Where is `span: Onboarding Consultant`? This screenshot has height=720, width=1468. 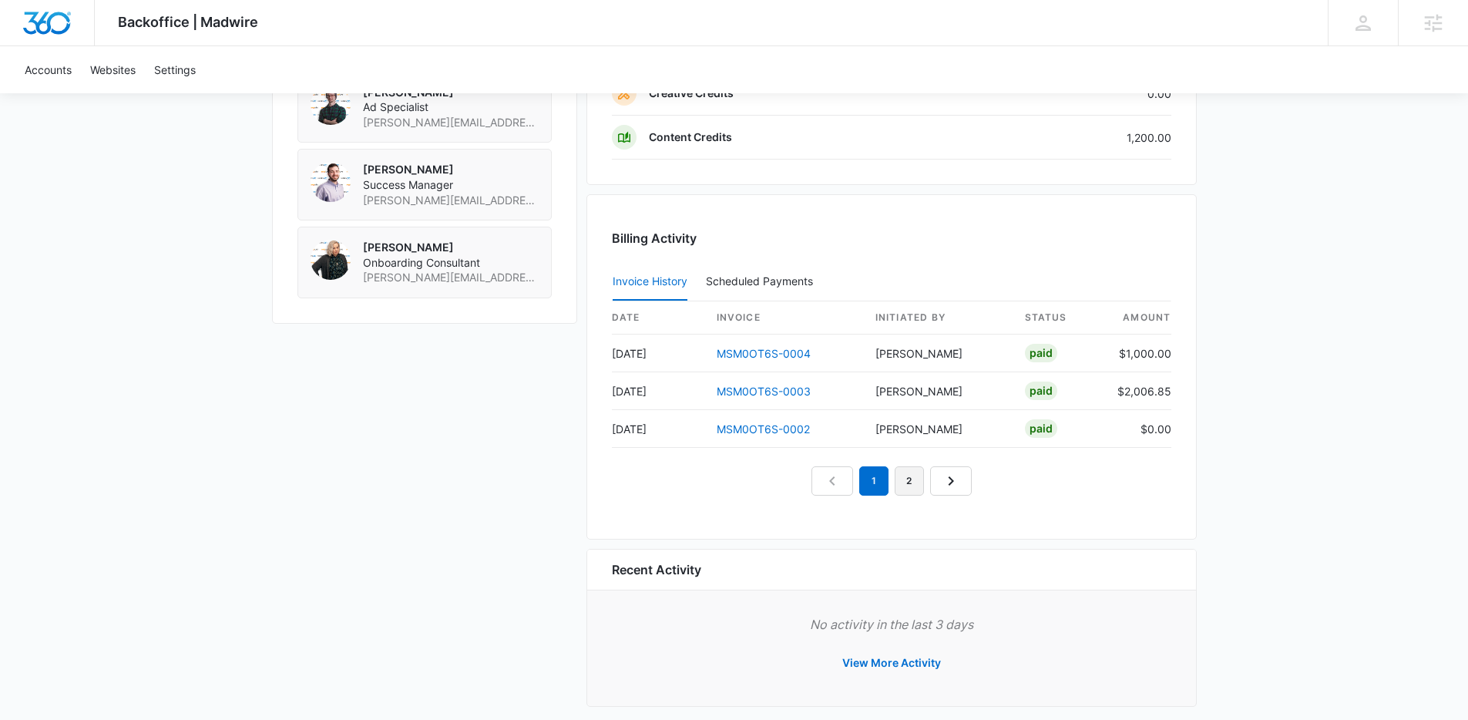 span: Onboarding Consultant is located at coordinates (451, 263).